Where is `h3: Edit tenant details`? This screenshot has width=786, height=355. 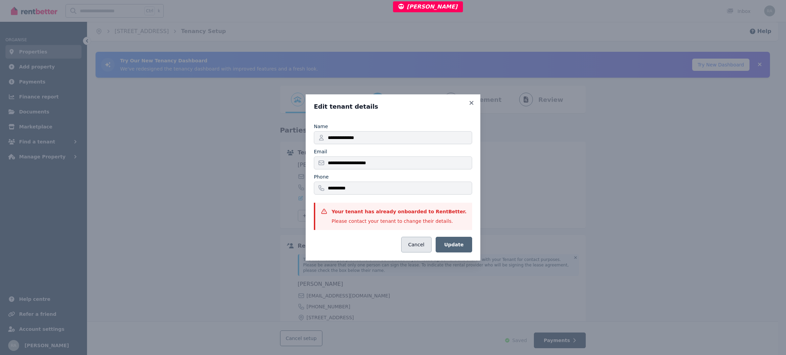
h3: Edit tenant details is located at coordinates (393, 107).